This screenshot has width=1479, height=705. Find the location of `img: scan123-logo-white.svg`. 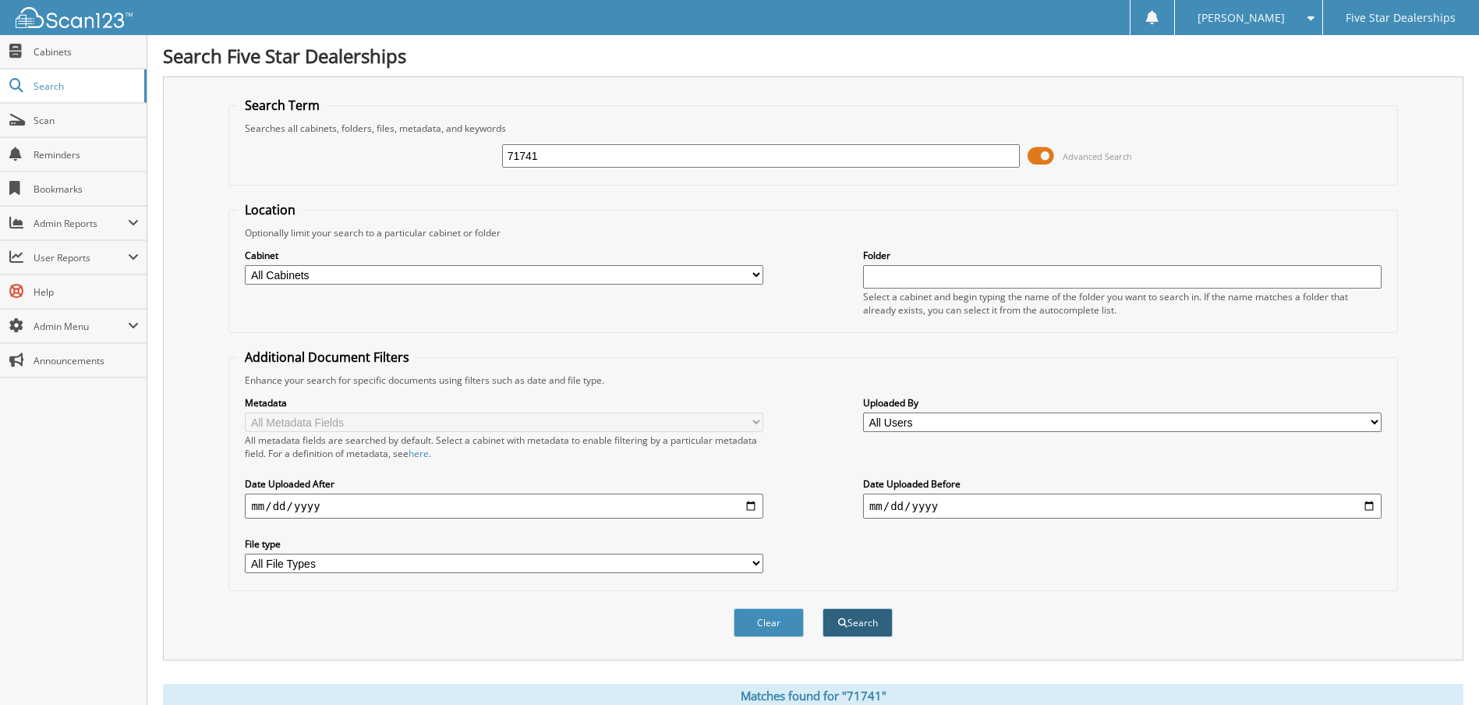

img: scan123-logo-white.svg is located at coordinates (74, 17).